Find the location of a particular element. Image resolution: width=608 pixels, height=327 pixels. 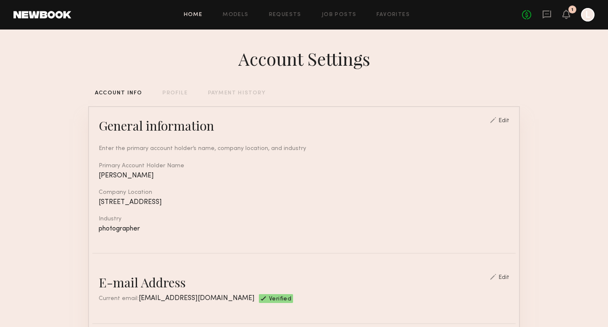

a: Favorites is located at coordinates (393, 15).